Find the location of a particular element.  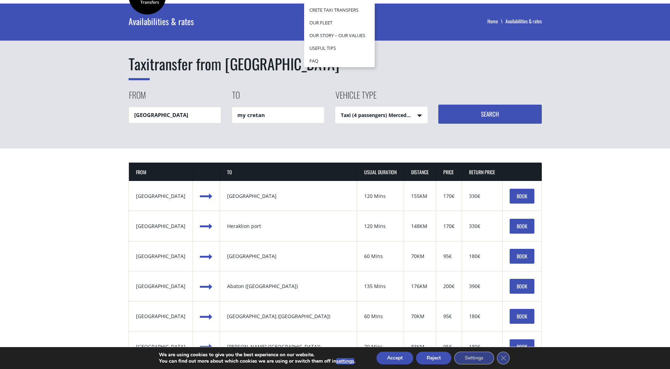

span: Taxi is located at coordinates (139, 66).